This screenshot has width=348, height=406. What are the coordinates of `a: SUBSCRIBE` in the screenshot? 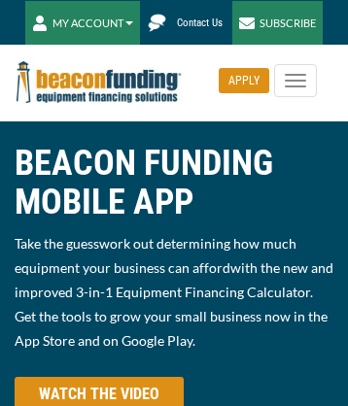 It's located at (277, 22).